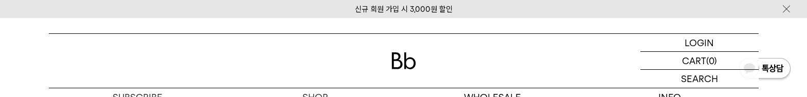  I want to click on p: LOGIN, so click(699, 43).